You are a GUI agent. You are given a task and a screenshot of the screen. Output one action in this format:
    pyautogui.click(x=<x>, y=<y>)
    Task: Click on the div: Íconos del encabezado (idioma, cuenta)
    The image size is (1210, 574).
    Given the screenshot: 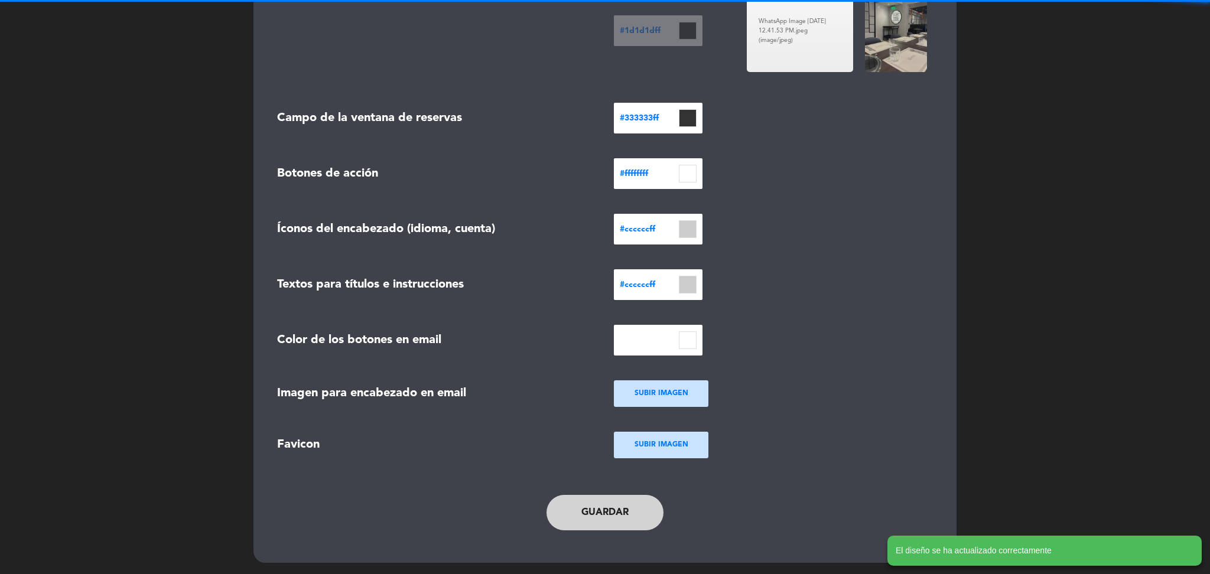 What is the action you would take?
    pyautogui.click(x=437, y=229)
    